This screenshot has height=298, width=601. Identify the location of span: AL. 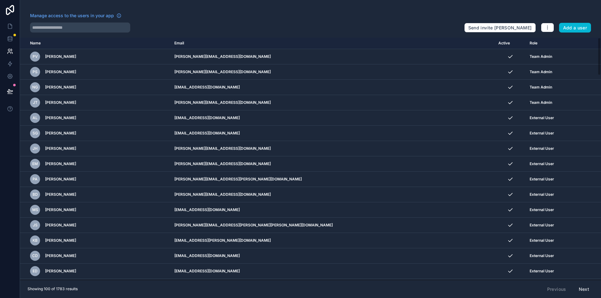
(35, 118).